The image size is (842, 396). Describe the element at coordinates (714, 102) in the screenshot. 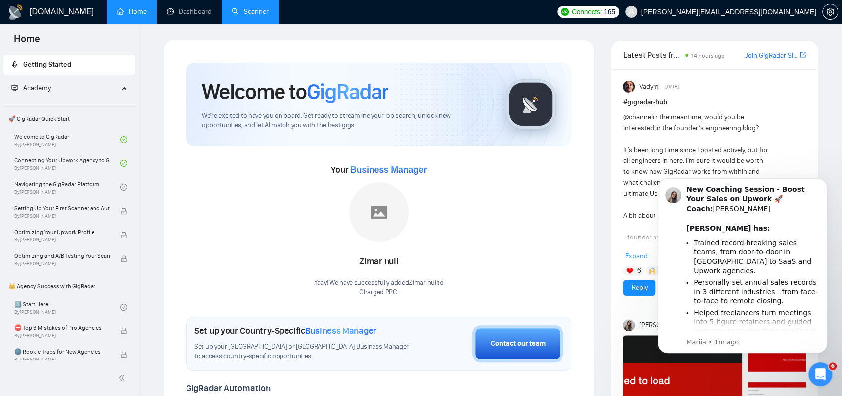

I see `h1: # gigradar-hub` at that location.